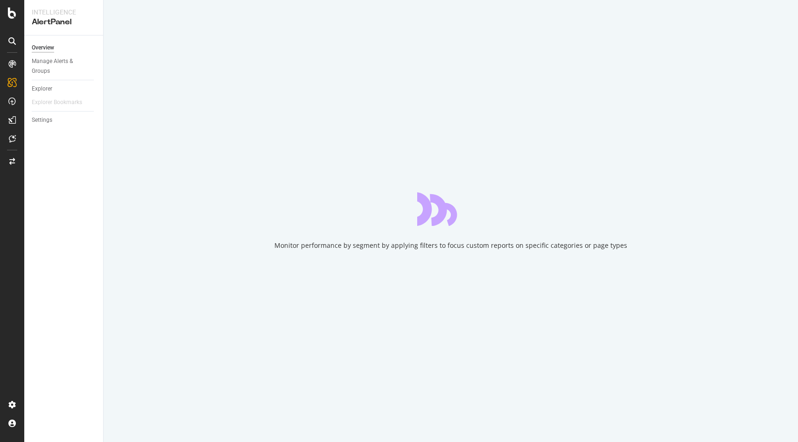 The image size is (798, 442). What do you see at coordinates (64, 22) in the screenshot?
I see `div: AlertPanel` at bounding box center [64, 22].